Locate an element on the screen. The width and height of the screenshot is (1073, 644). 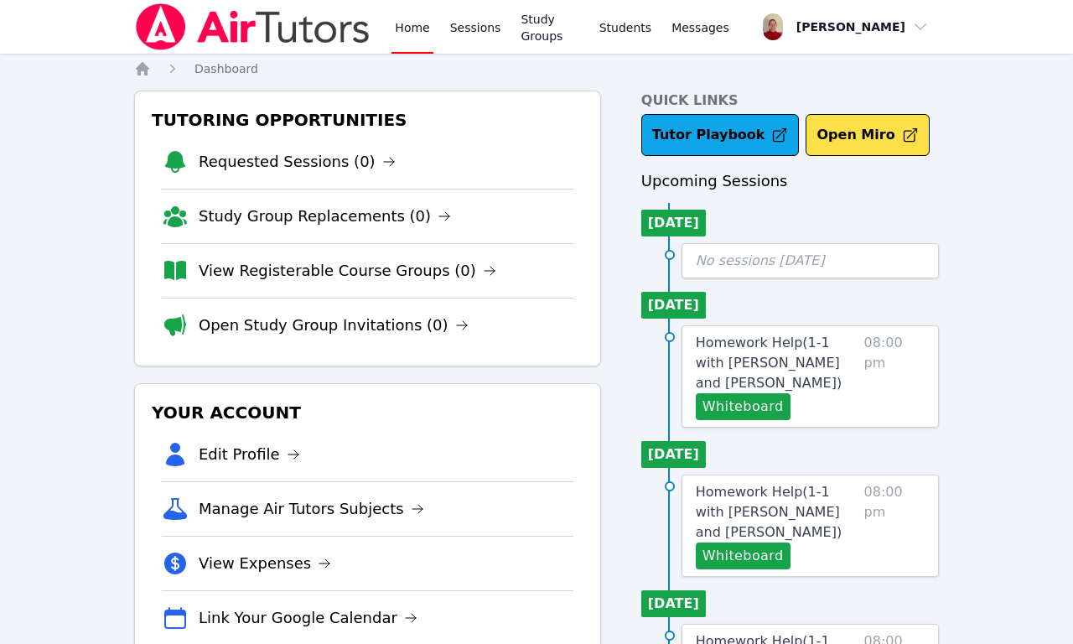
a: View Expenses is located at coordinates (265, 563).